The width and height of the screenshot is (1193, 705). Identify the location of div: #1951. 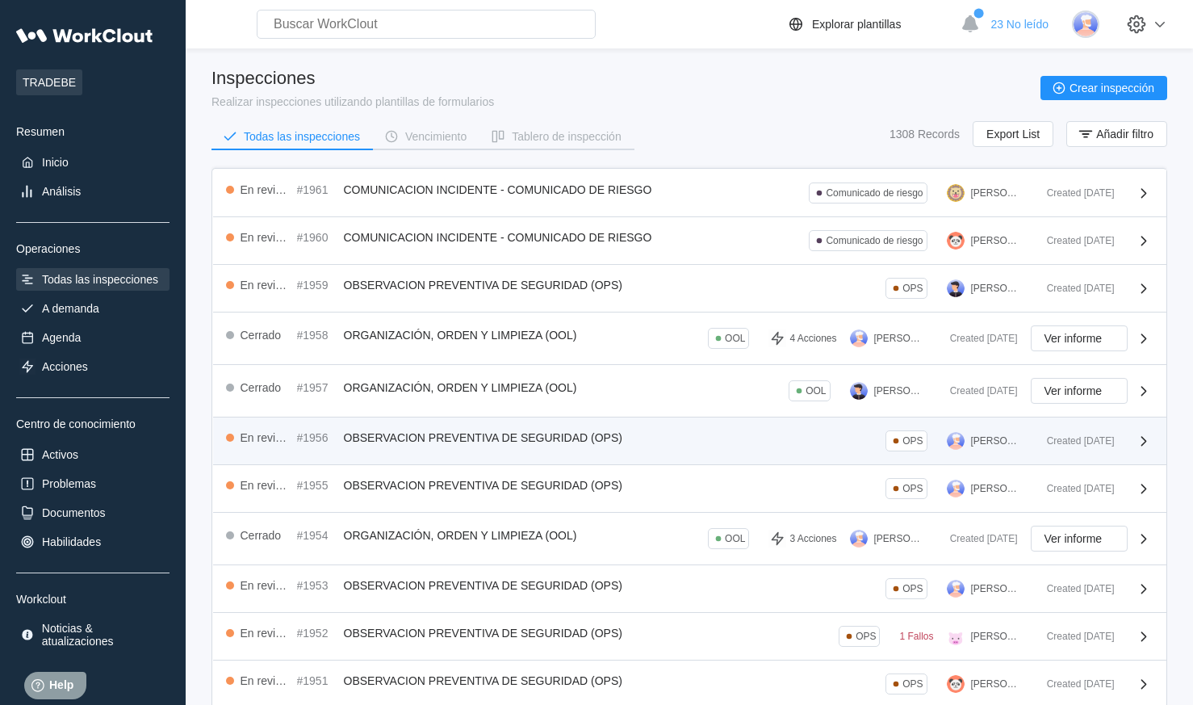
(317, 681).